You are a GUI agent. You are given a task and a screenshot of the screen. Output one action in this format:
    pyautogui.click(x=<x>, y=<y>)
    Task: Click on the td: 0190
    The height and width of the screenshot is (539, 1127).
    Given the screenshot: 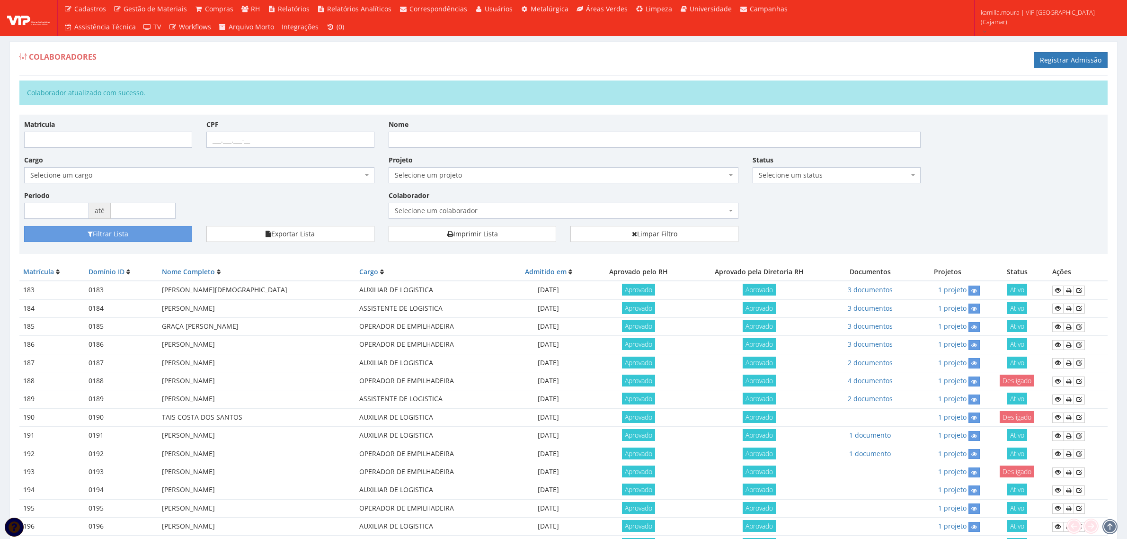 What is the action you would take?
    pyautogui.click(x=121, y=417)
    